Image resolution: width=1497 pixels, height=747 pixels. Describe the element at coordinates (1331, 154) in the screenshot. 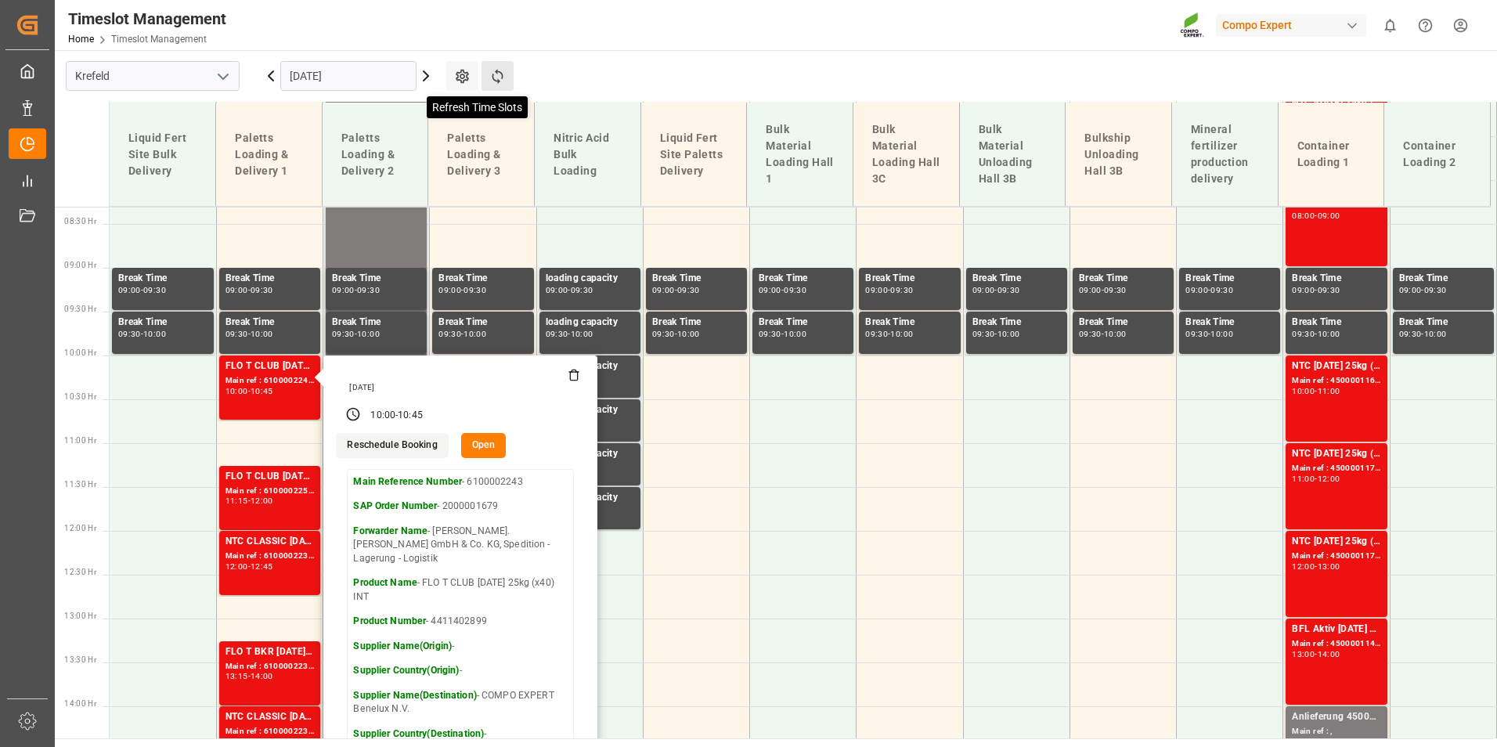

I see `div: Container Loading 1` at that location.